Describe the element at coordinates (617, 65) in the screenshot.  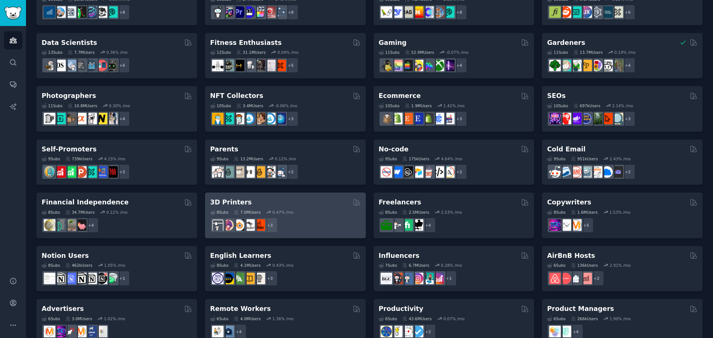
I see `img: GardenersWorld` at that location.